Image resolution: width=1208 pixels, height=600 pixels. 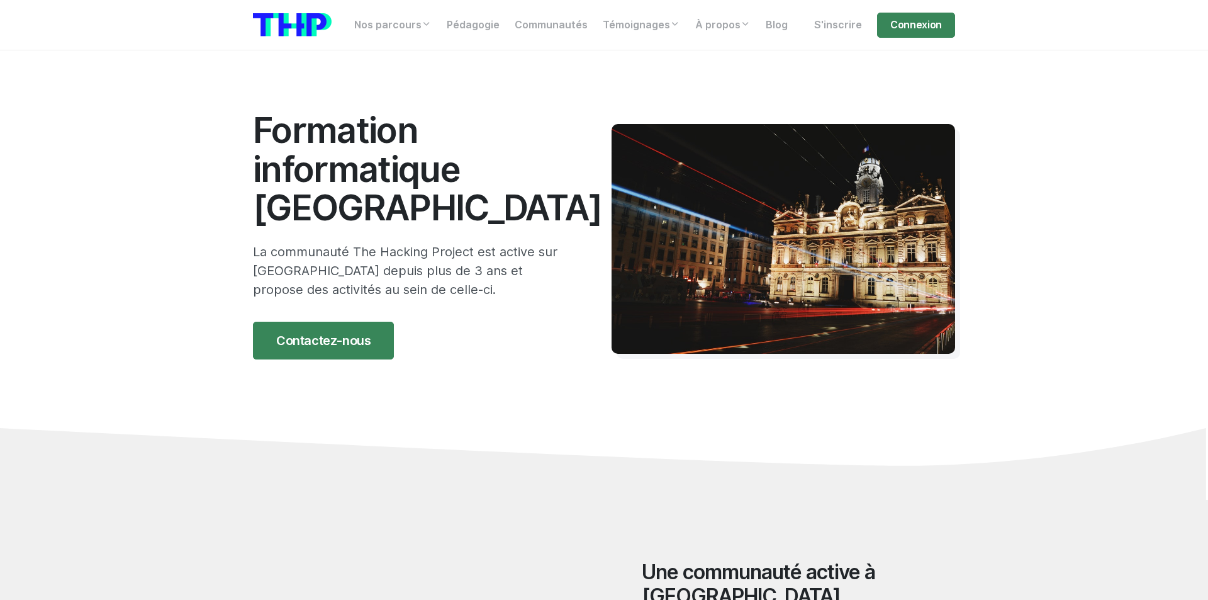 I want to click on a: Communautés, so click(x=551, y=25).